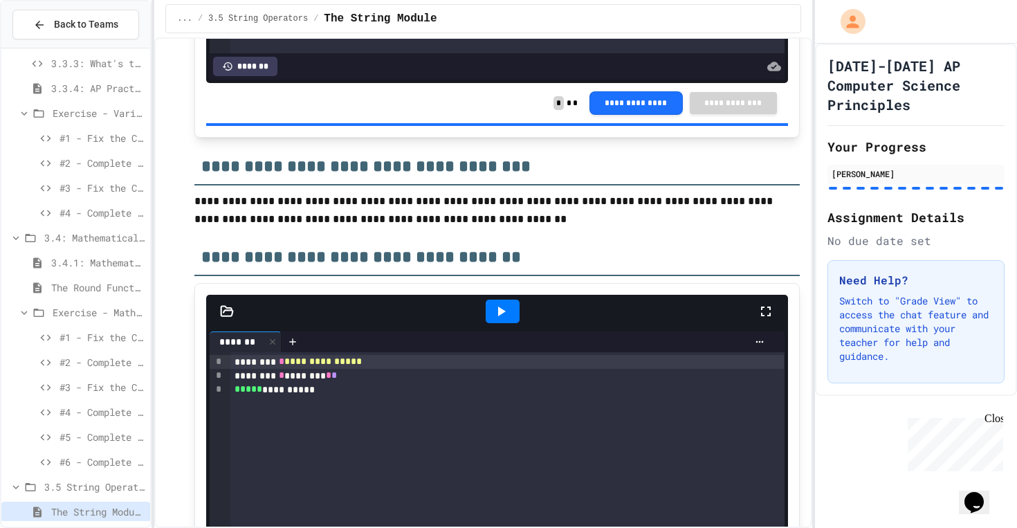  Describe the element at coordinates (916, 241) in the screenshot. I see `div: No due date set` at that location.